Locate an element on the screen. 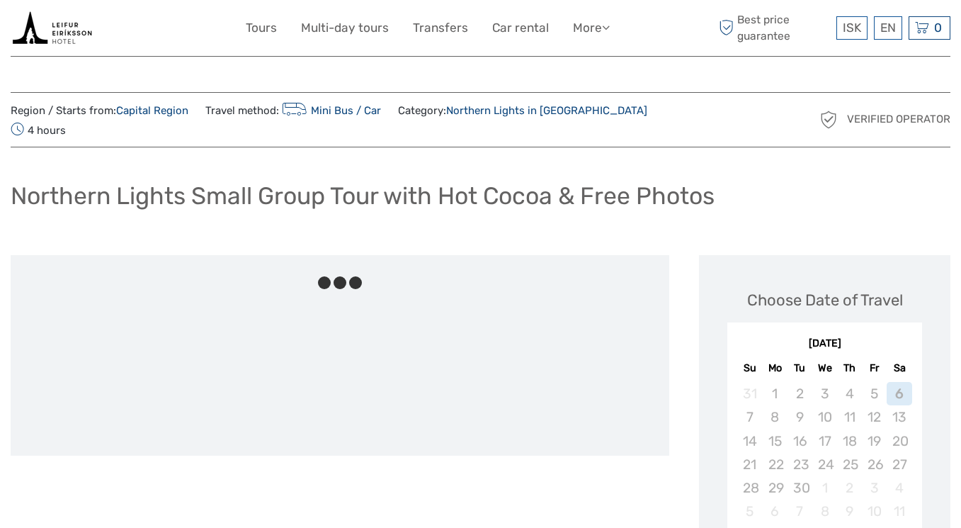  div: Not available Friday, October 10th, 2025 is located at coordinates (874, 511).